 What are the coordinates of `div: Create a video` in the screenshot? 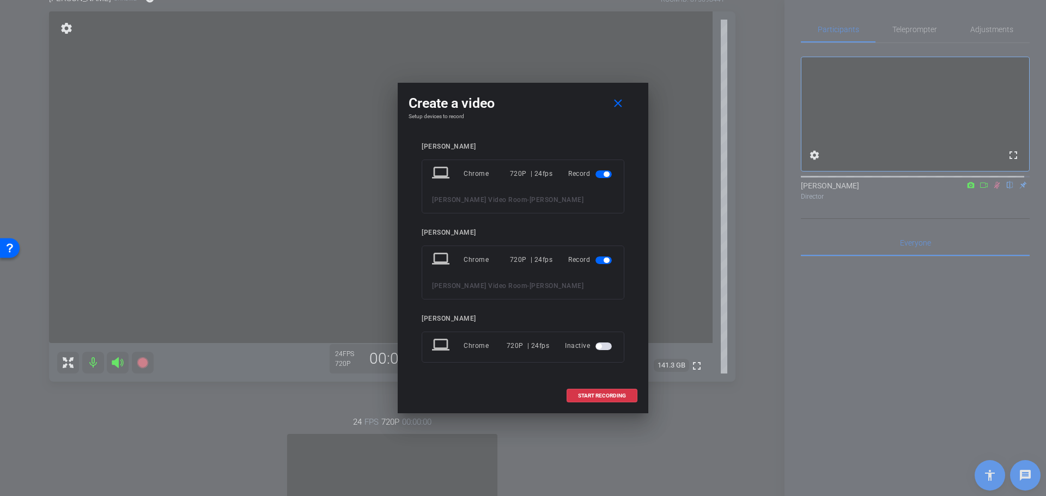 It's located at (523, 104).